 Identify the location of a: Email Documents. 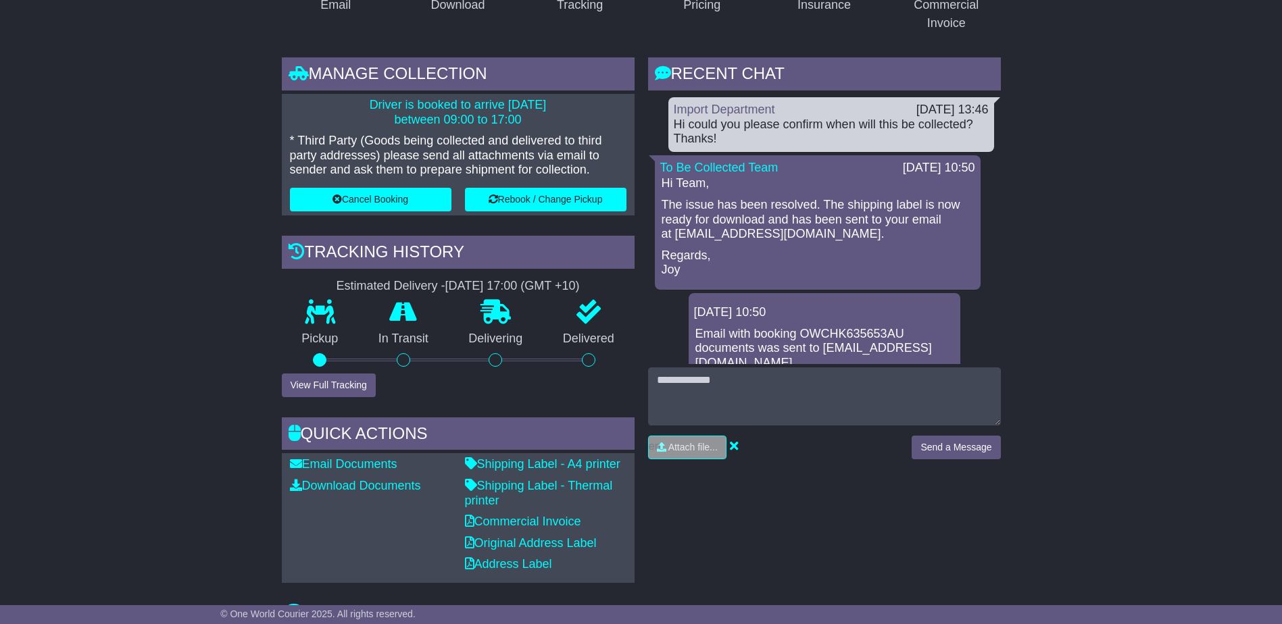
(343, 464).